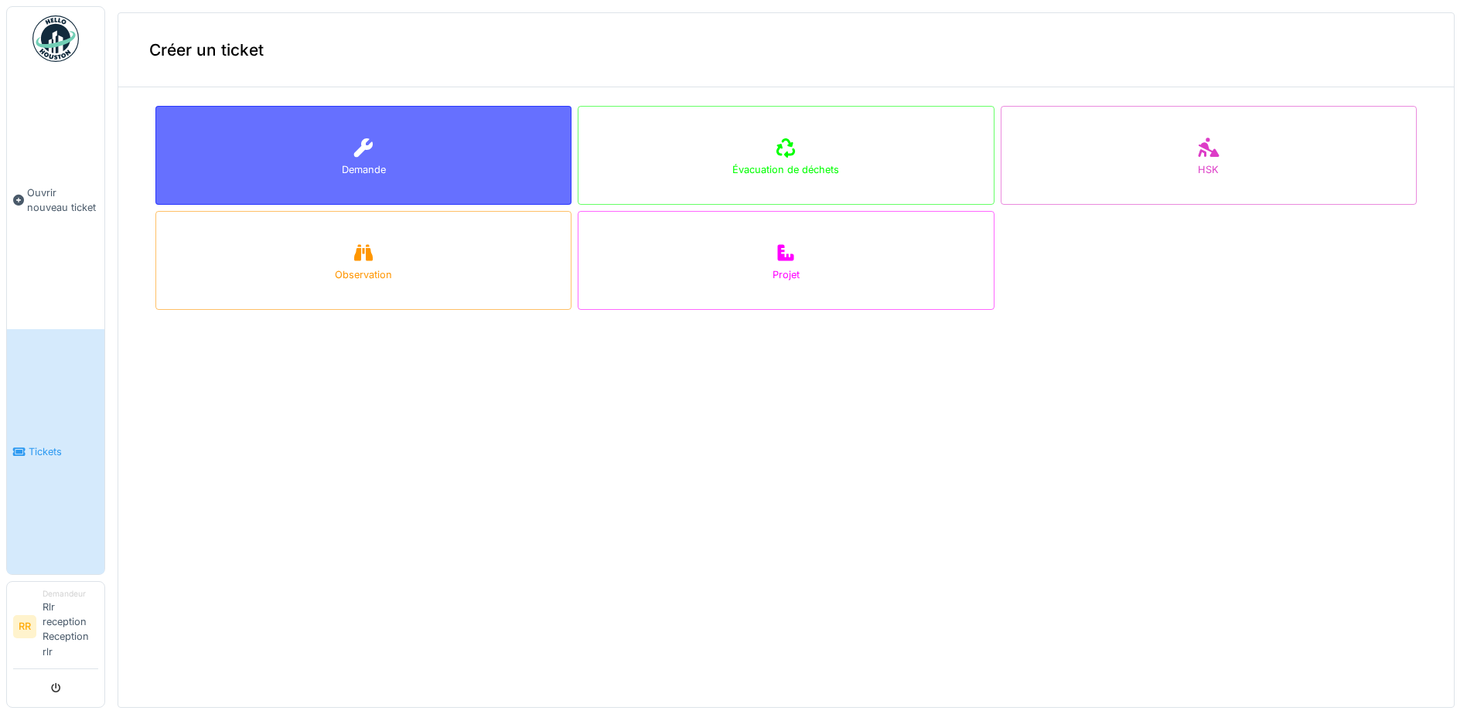 This screenshot has width=1467, height=714. What do you see at coordinates (63, 452) in the screenshot?
I see `span: Tickets` at bounding box center [63, 452].